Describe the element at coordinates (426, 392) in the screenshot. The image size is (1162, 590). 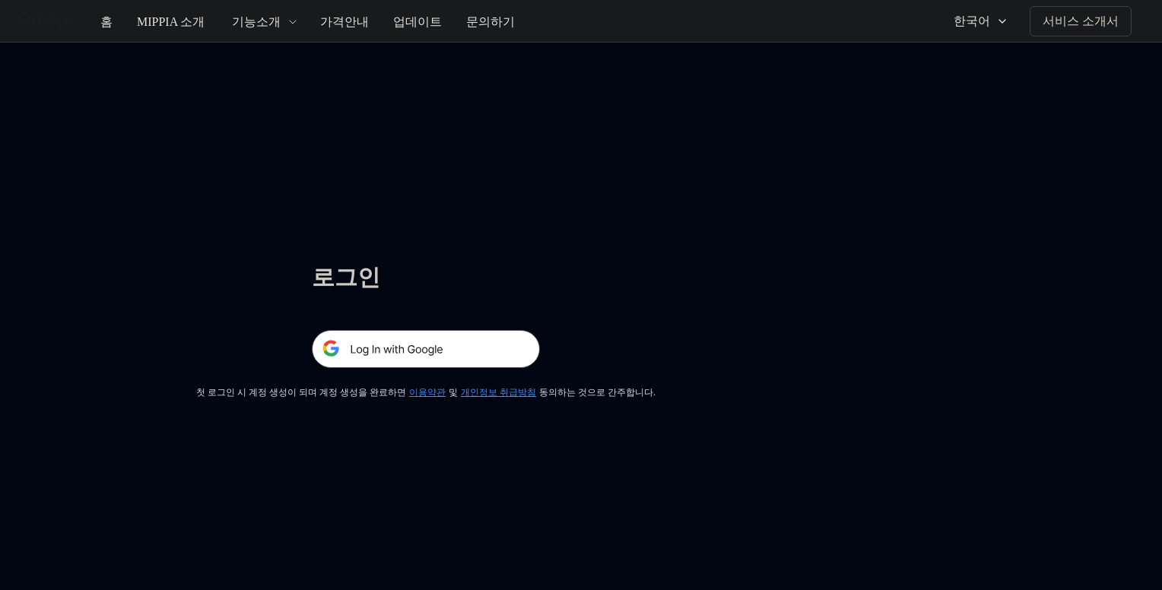
I see `div: 첫 로그인 시 계정 생성이 되며 계정 생성을 완료하면 및 동의하는 것으로 간주합니다.` at that location.